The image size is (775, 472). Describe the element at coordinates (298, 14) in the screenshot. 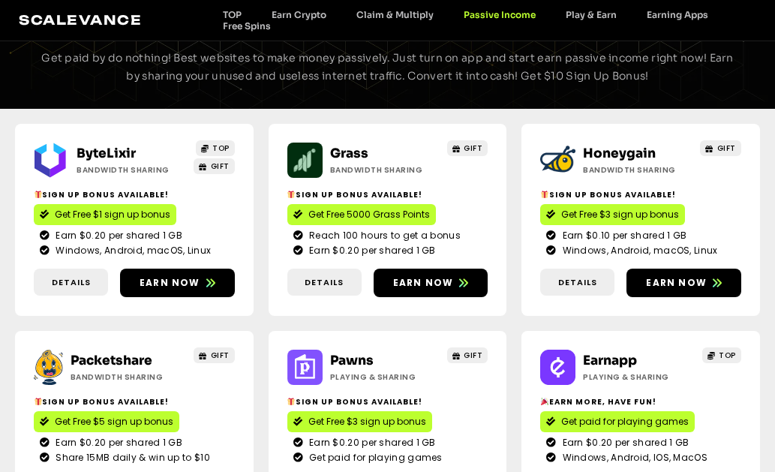

I see `a: Earn Crypto` at that location.